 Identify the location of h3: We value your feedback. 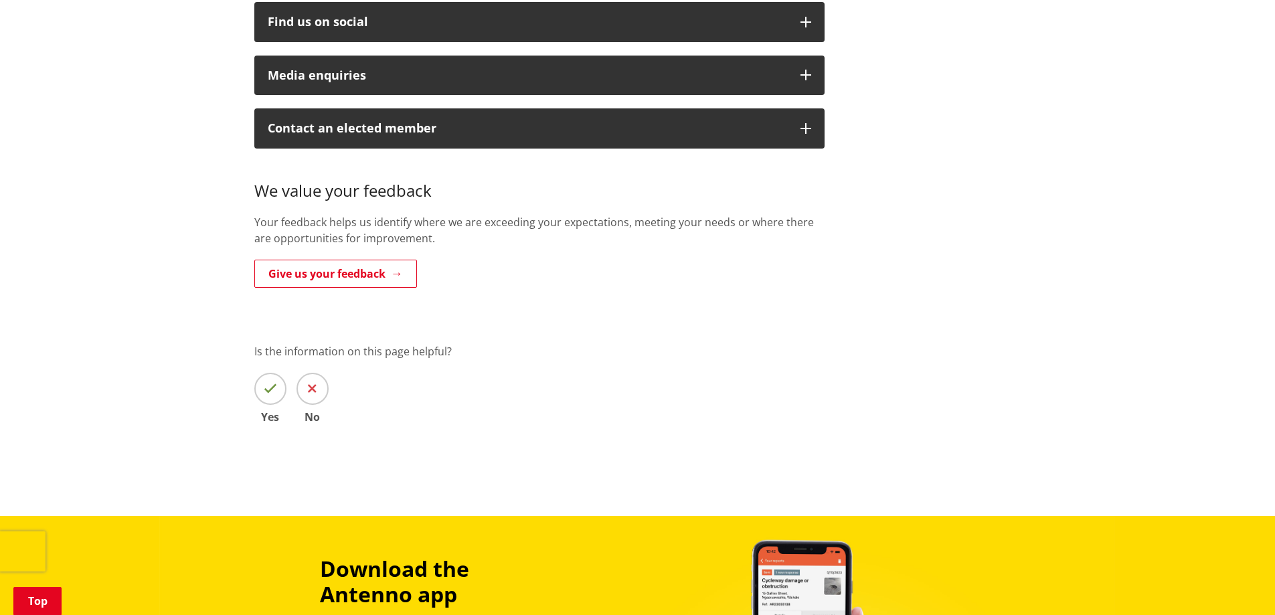
(539, 181).